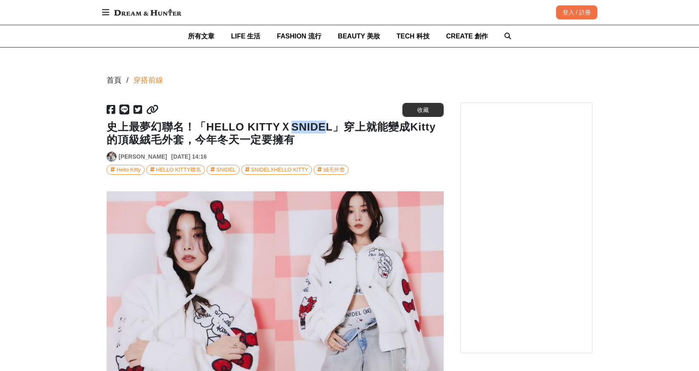 This screenshot has width=699, height=371. What do you see at coordinates (299, 36) in the screenshot?
I see `span: FASHION 流行` at bounding box center [299, 36].